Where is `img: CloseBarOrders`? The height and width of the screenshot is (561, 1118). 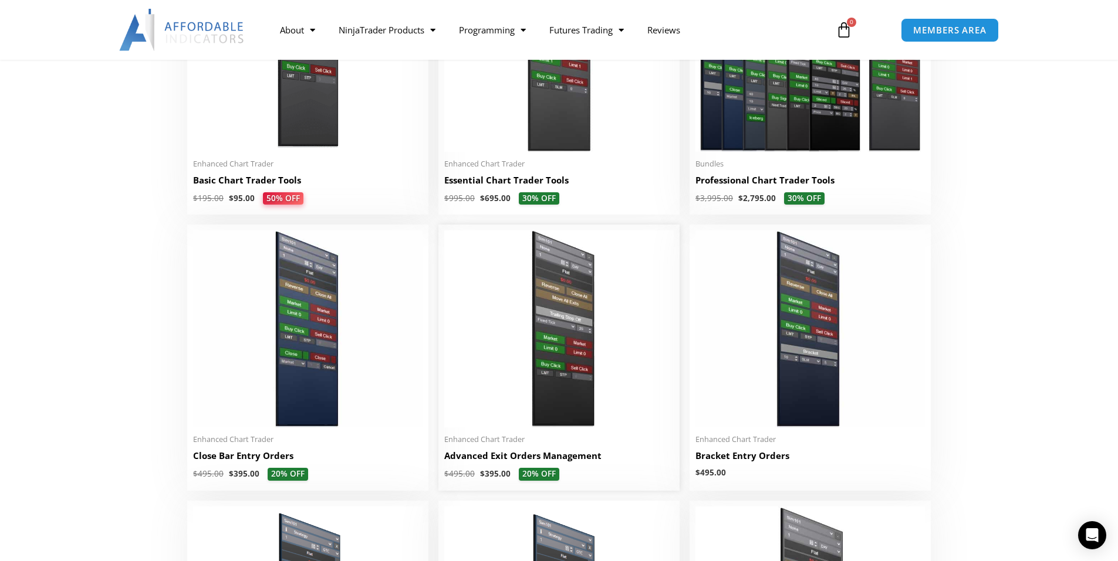
img: CloseBarOrders is located at coordinates (307, 329).